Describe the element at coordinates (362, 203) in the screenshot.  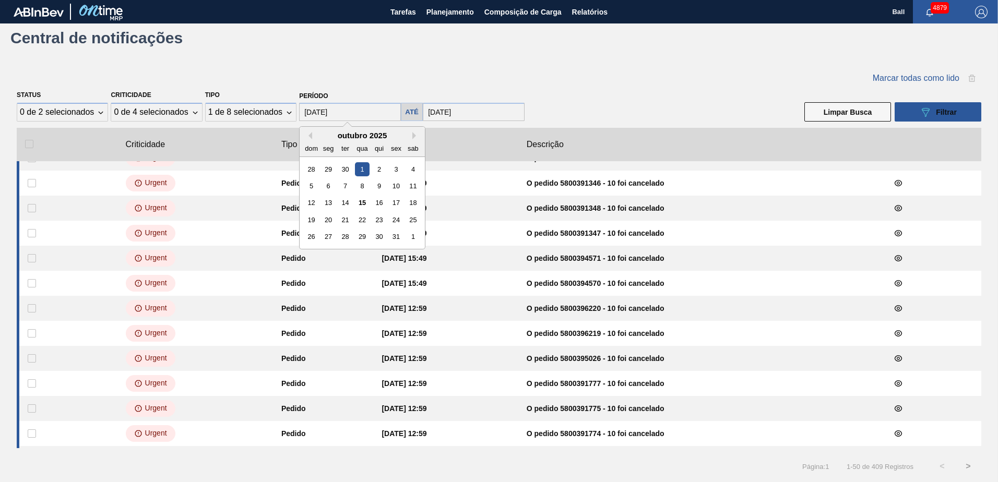
I see `div: Choose quarta-feira, 15 de outubro de 2025` at that location.